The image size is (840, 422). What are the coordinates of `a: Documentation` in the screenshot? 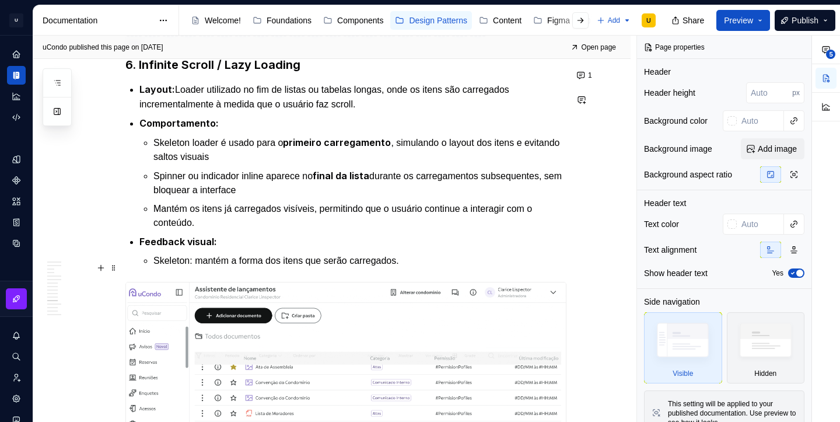 It's located at (16, 75).